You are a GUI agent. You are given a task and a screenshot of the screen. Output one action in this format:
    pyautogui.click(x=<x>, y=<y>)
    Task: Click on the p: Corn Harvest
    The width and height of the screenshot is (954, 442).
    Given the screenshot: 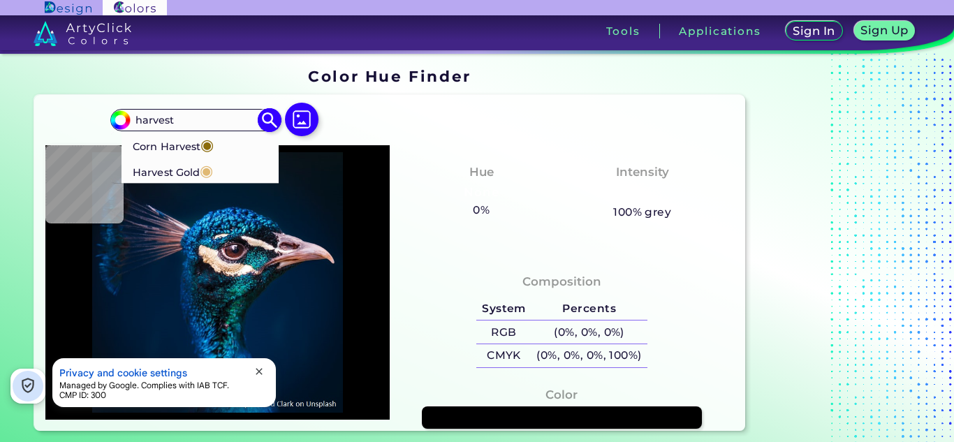 What is the action you would take?
    pyautogui.click(x=174, y=145)
    